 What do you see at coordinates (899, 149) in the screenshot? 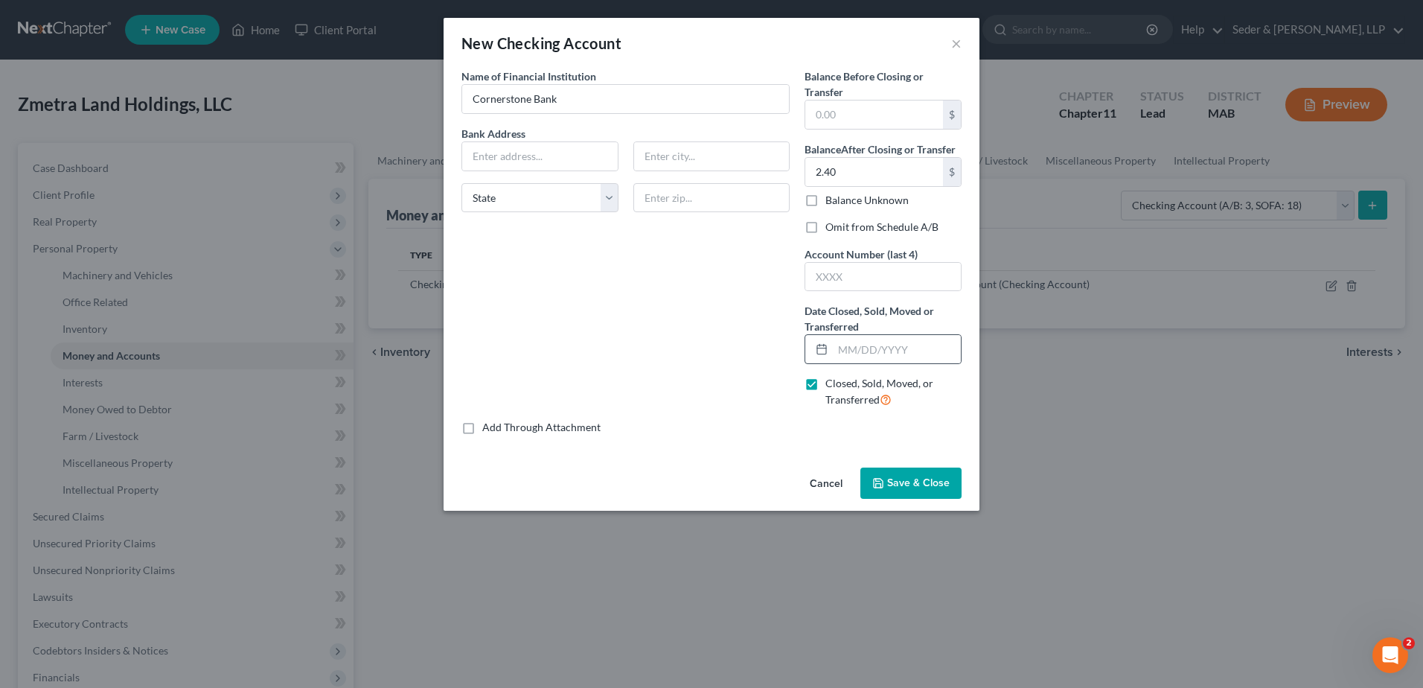
I see `span: After Closing or Transfer` at bounding box center [899, 149].